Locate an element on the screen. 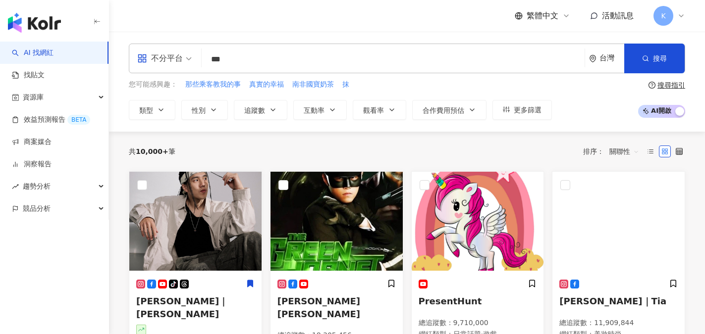  button: 更多篩選 is located at coordinates (522, 110).